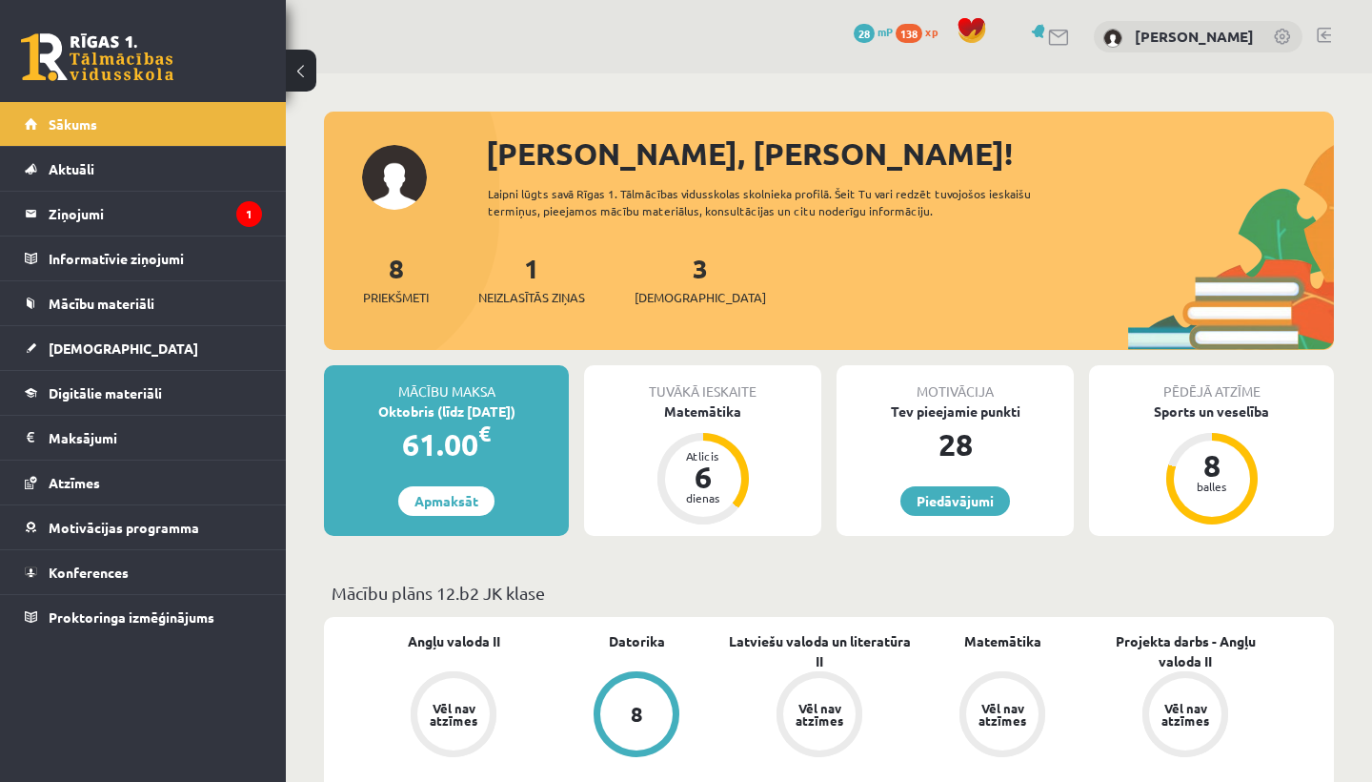 The height and width of the screenshot is (782, 1372). I want to click on div: dienas, so click(703, 498).